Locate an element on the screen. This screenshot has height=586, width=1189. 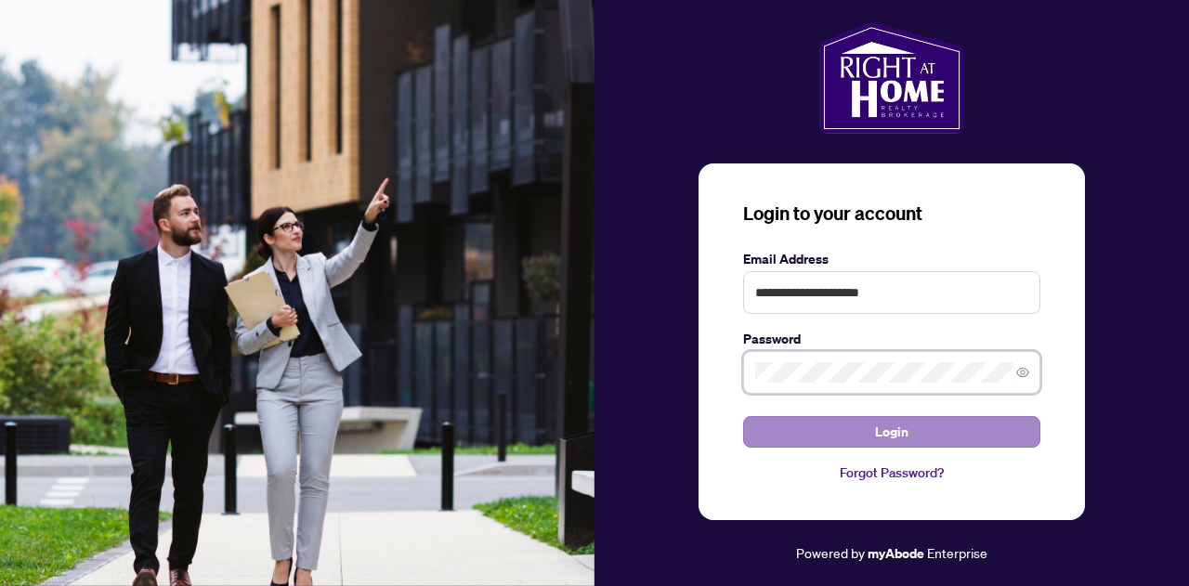
label: Email Address is located at coordinates (892, 259).